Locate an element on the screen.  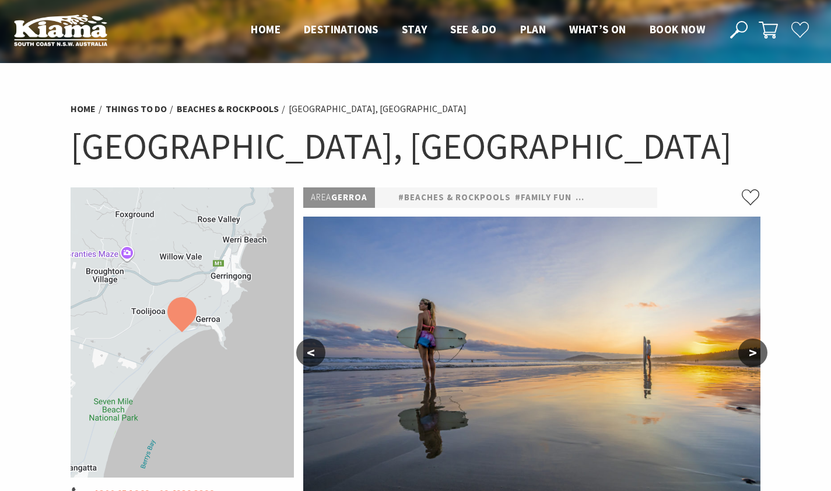
span: Destinations is located at coordinates (341, 29).